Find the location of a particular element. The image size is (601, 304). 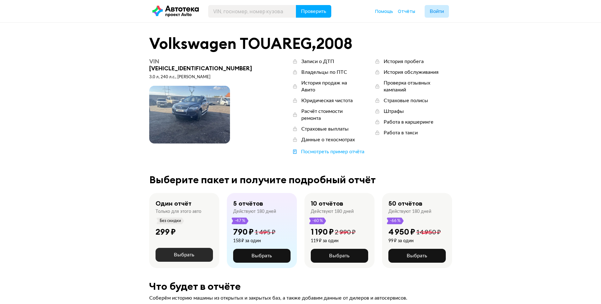

div: Один отчёт is located at coordinates (173, 203).